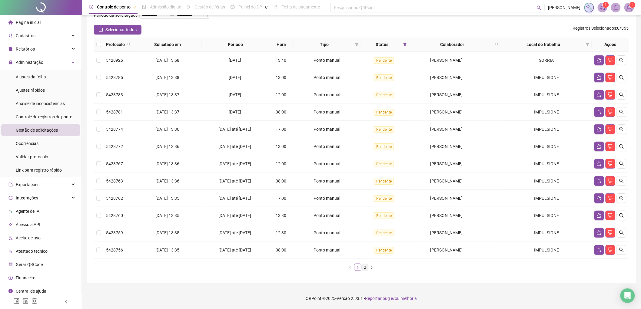  What do you see at coordinates (629, 8) in the screenshot?
I see `img: 67348` at bounding box center [629, 8].